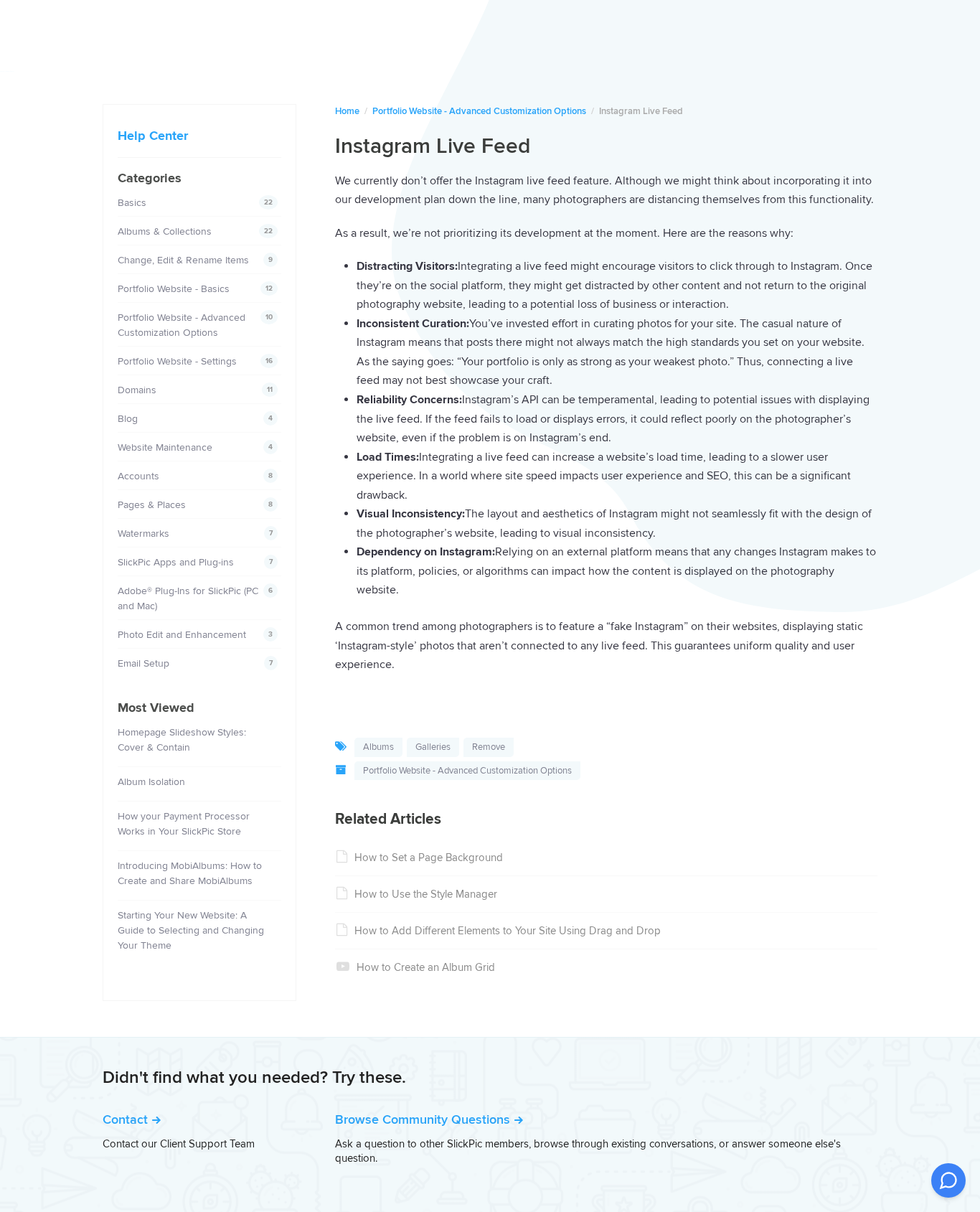 Image resolution: width=980 pixels, height=1212 pixels. Describe the element at coordinates (641, 111) in the screenshot. I see `span: Instagram Live Feed` at that location.